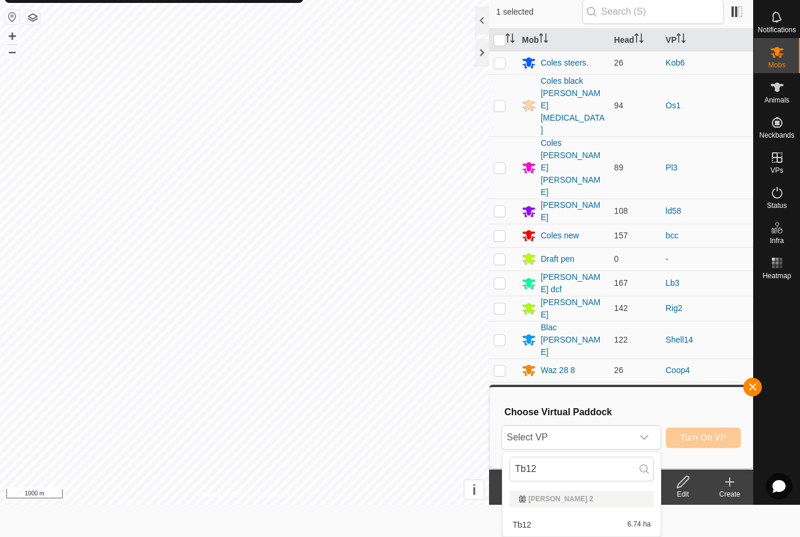 Image resolution: width=800 pixels, height=537 pixels. Describe the element at coordinates (636, 40) in the screenshot. I see `th: Head` at that location.